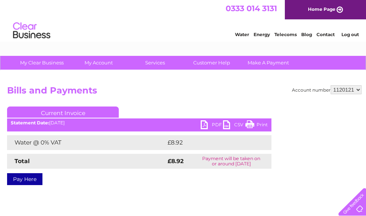  Describe the element at coordinates (30, 122) in the screenshot. I see `b: Statement Date:` at that location.